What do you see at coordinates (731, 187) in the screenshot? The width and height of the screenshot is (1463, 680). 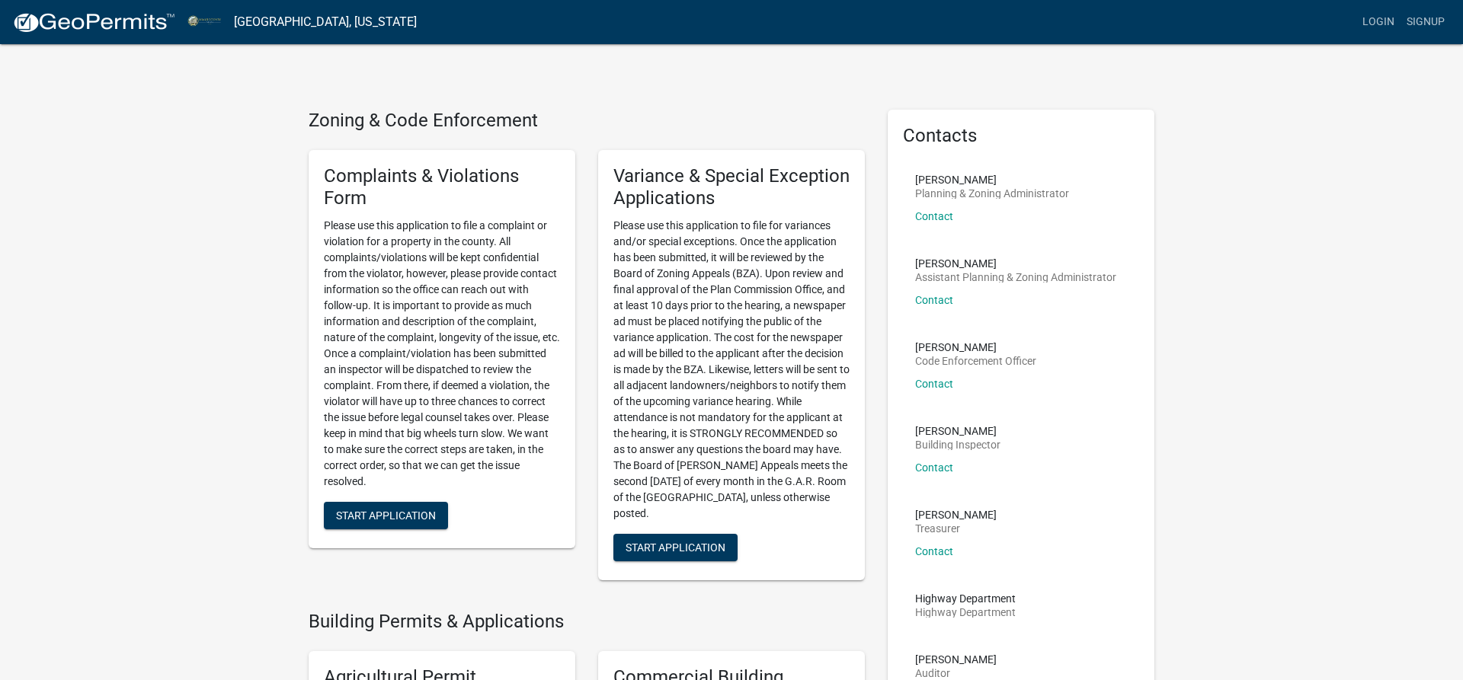 I see `h5: Variance & Special Exception Applications` at bounding box center [731, 187].